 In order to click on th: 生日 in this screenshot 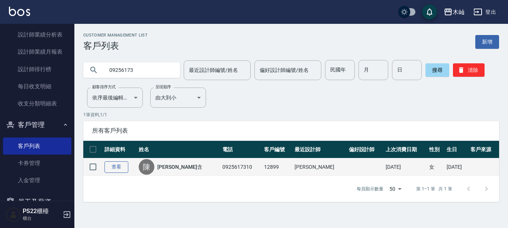, I will do `click(457, 149)`.